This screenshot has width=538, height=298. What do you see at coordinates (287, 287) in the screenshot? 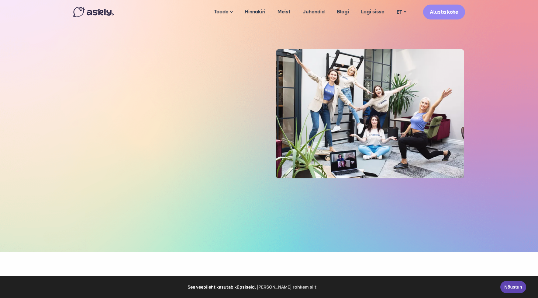
I see `a: learn more about cookies` at bounding box center [287, 287].